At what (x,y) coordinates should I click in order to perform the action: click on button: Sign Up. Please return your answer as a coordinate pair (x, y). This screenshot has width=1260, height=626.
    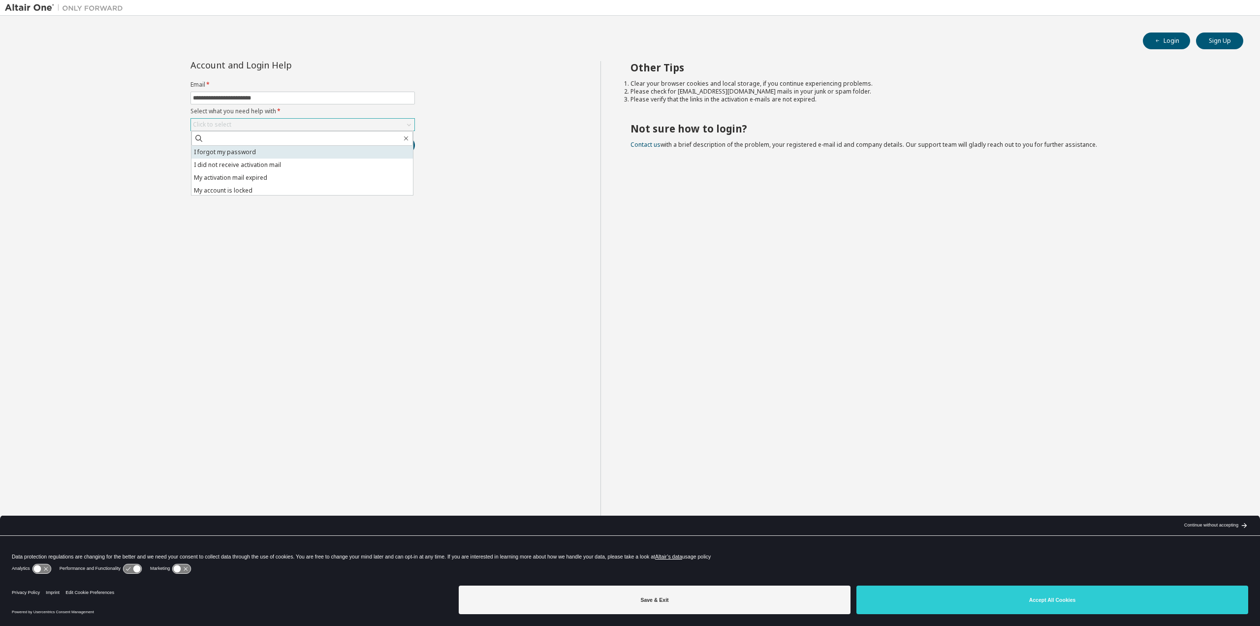
    Looking at the image, I should click on (1220, 41).